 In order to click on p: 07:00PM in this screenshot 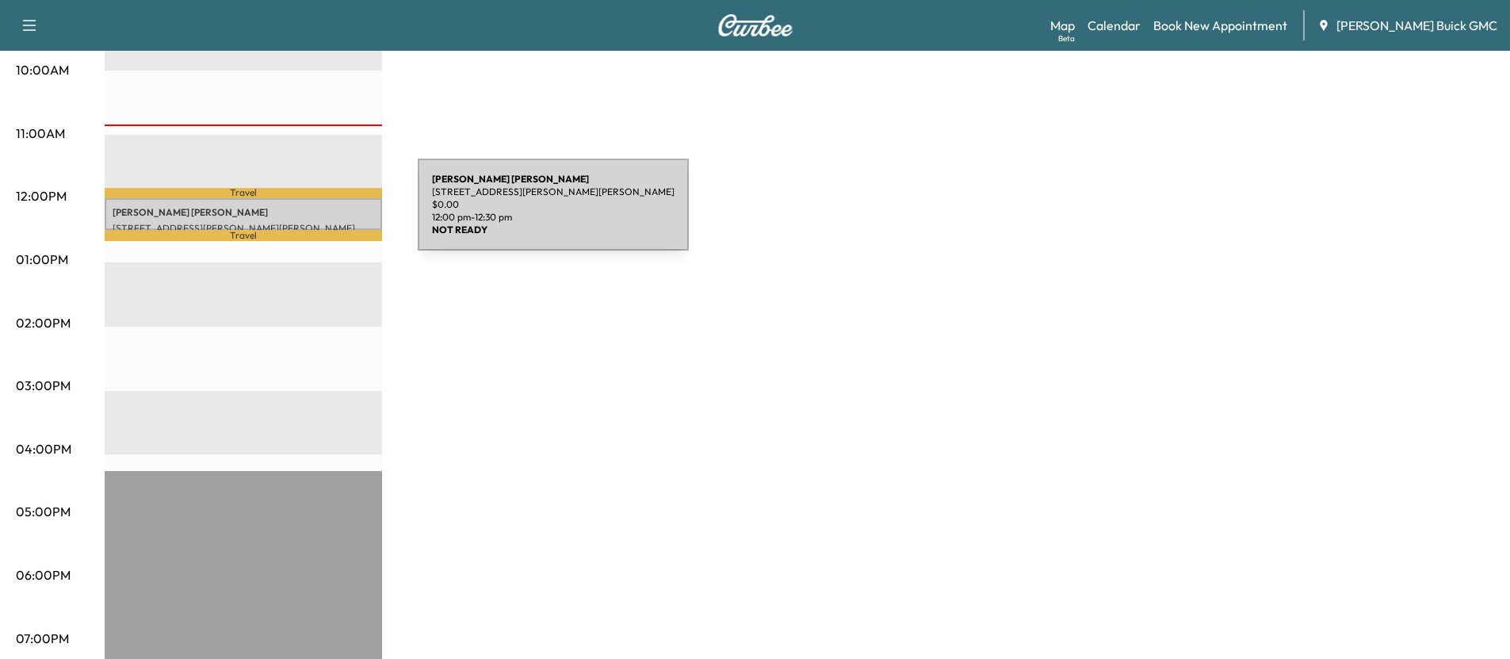, I will do `click(42, 638)`.